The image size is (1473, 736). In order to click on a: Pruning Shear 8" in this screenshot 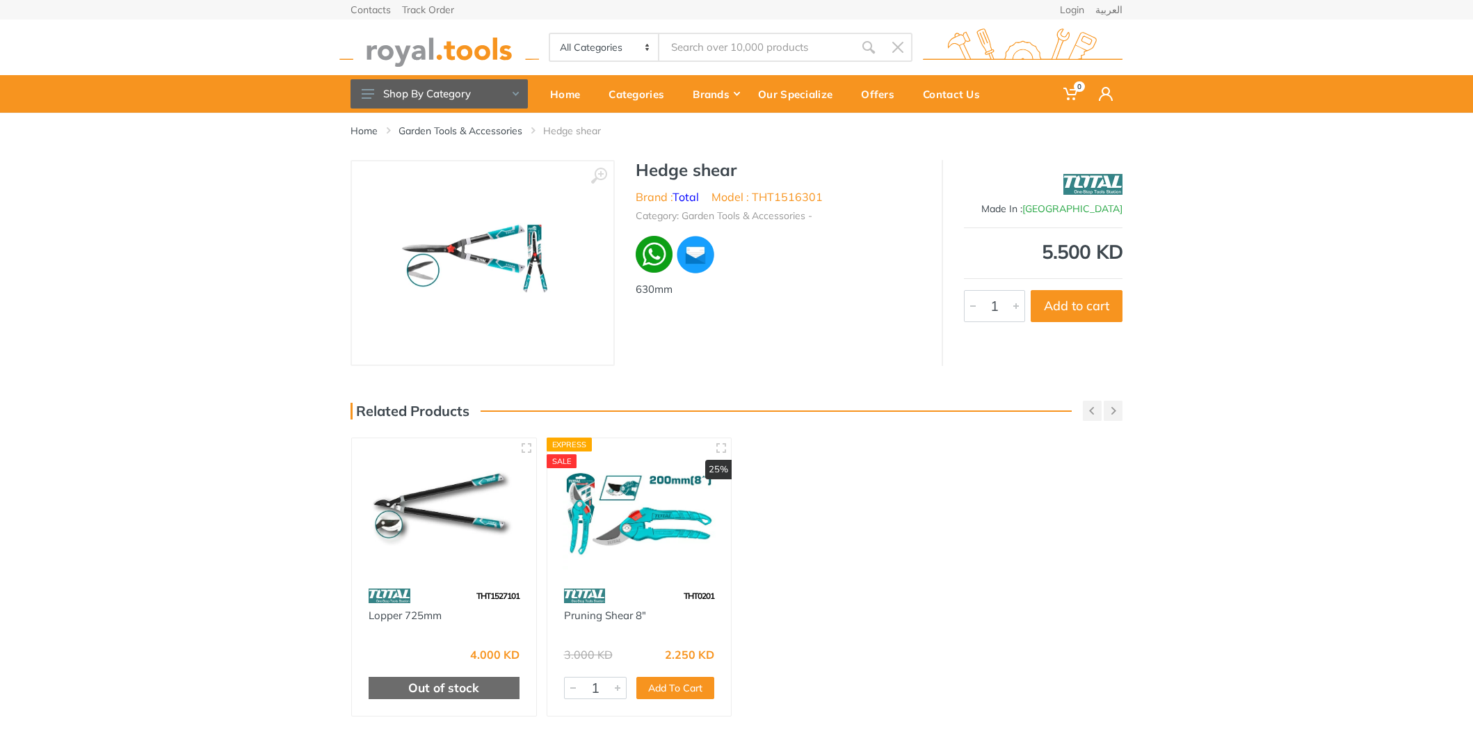, I will do `click(605, 615)`.